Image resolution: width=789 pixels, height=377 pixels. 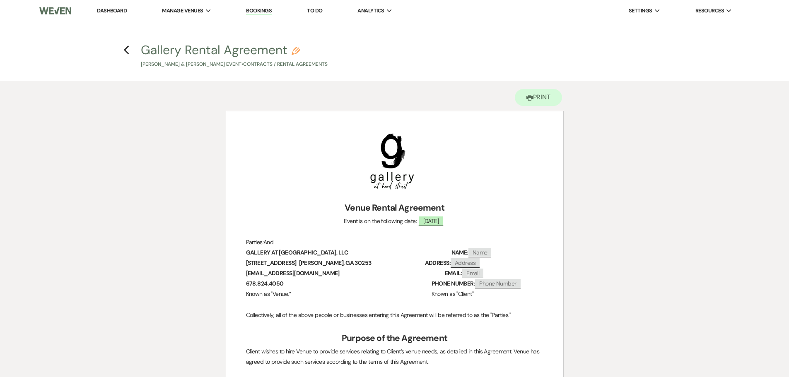 I want to click on strong: Venue Rental Agreement, so click(x=394, y=208).